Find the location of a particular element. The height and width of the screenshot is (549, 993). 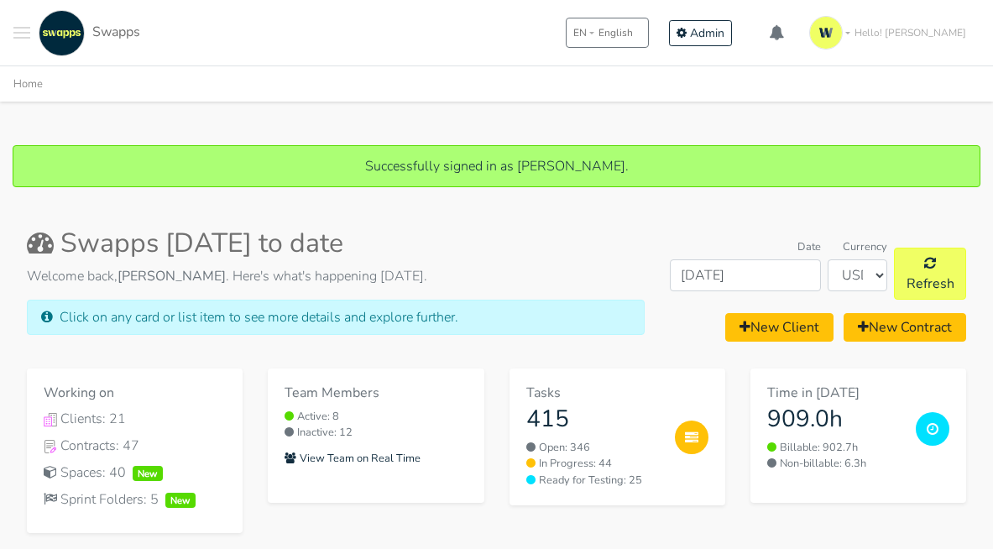

a: New Client is located at coordinates (779, 327).